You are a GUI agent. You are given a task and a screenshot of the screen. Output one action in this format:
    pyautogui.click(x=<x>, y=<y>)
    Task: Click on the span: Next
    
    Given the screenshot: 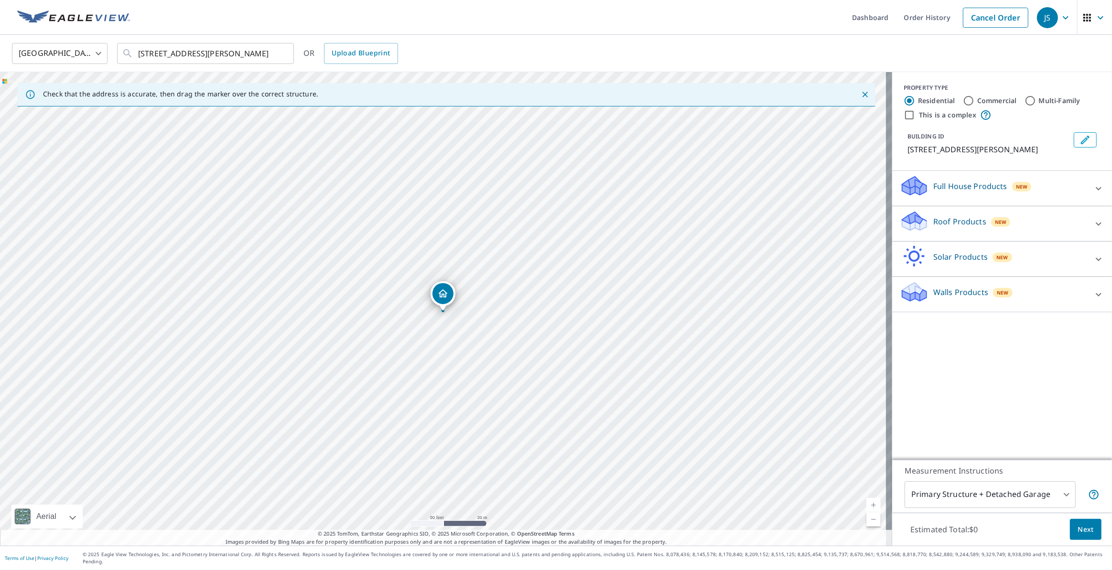 What is the action you would take?
    pyautogui.click(x=1085, y=530)
    